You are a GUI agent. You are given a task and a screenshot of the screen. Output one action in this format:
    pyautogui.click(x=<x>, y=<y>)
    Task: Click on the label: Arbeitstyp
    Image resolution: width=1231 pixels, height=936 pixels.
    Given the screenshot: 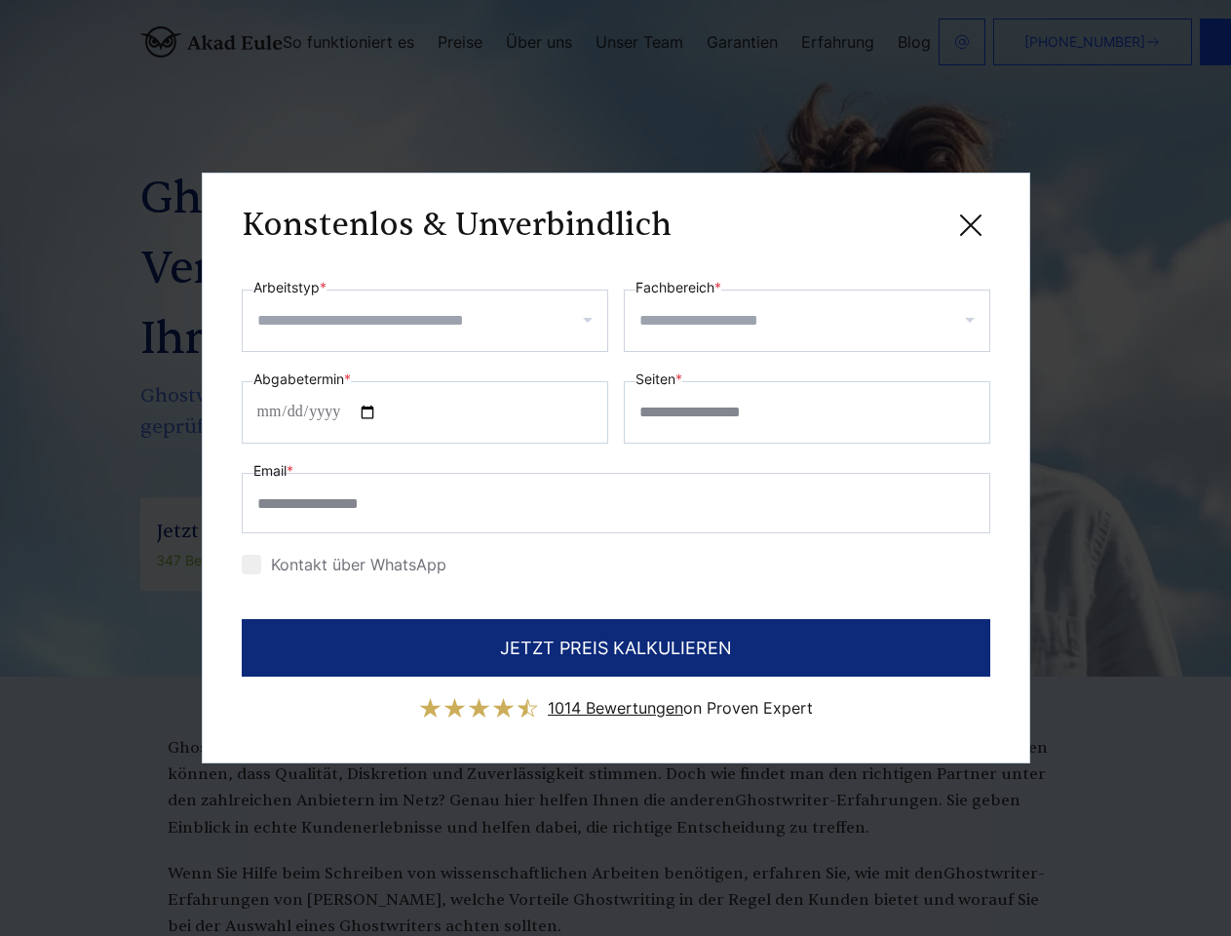 What is the action you would take?
    pyautogui.click(x=290, y=288)
    